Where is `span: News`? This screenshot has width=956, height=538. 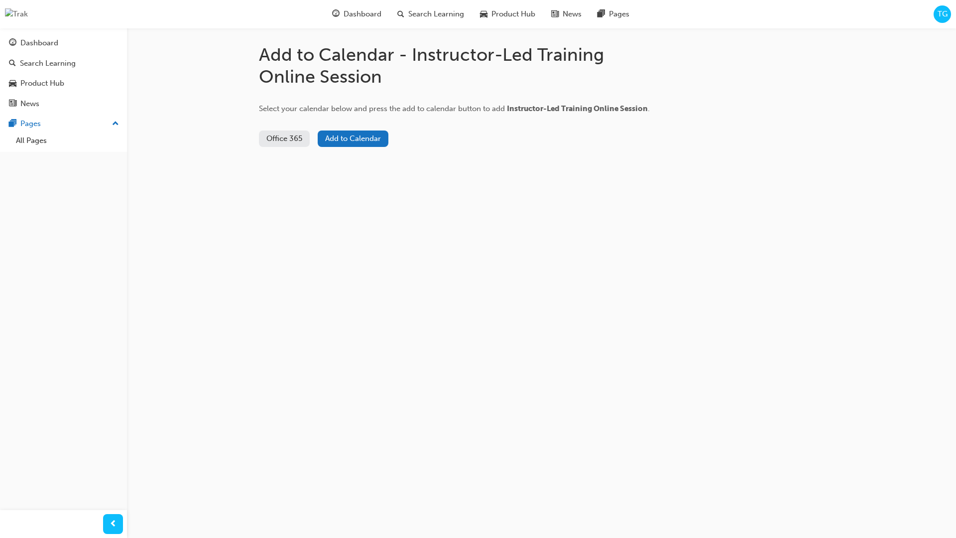
span: News is located at coordinates (572, 14).